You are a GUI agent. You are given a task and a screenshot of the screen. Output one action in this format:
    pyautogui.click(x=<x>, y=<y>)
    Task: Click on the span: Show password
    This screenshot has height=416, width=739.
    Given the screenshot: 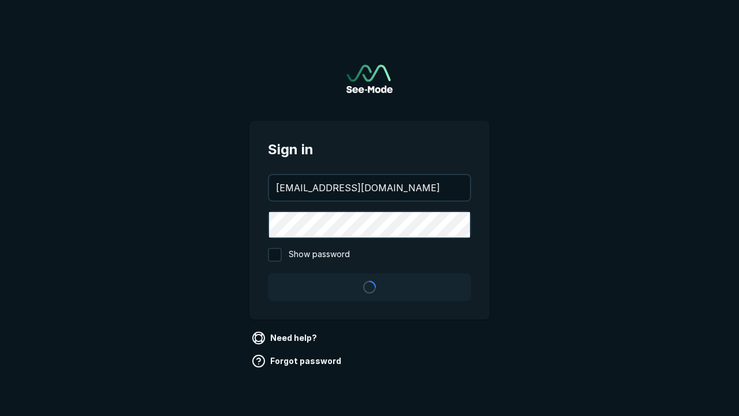 What is the action you would take?
    pyautogui.click(x=319, y=255)
    